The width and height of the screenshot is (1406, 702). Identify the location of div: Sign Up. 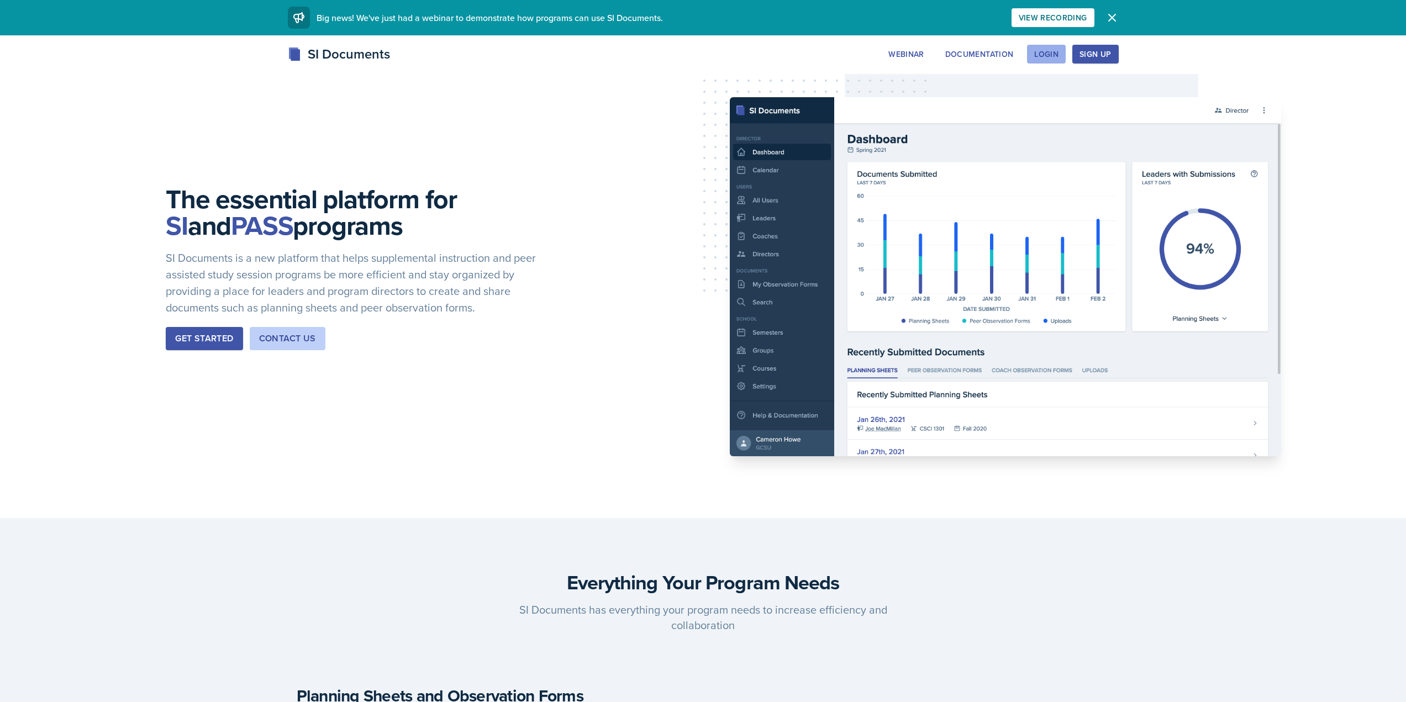
(1095, 54).